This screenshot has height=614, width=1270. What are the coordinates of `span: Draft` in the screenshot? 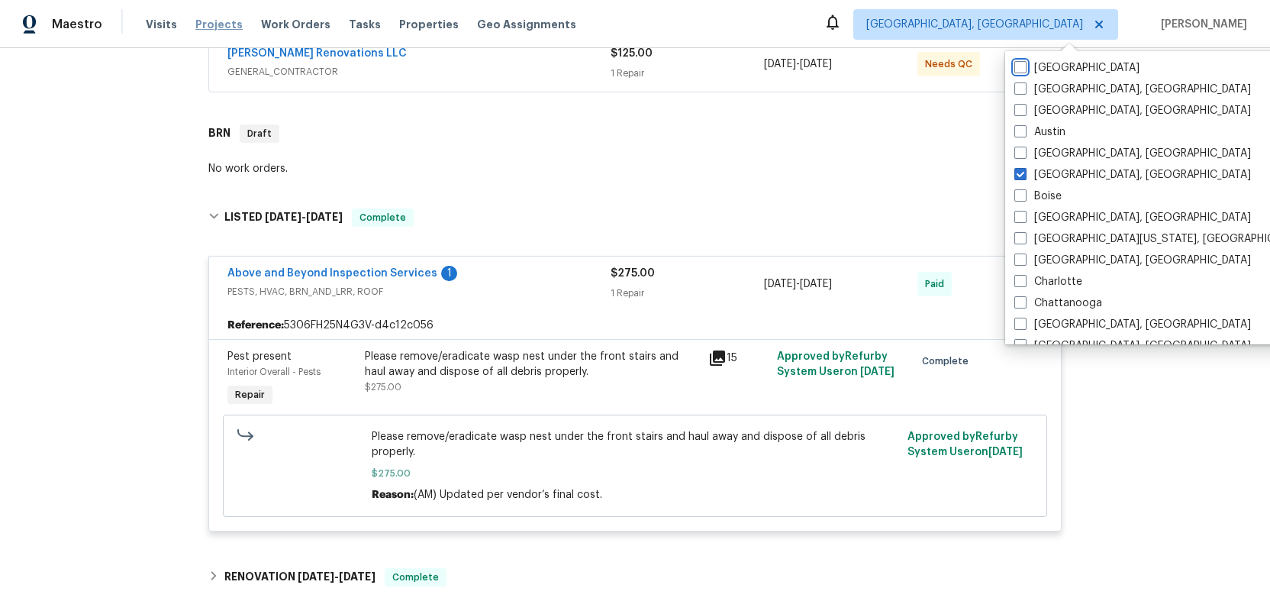 It's located at (260, 134).